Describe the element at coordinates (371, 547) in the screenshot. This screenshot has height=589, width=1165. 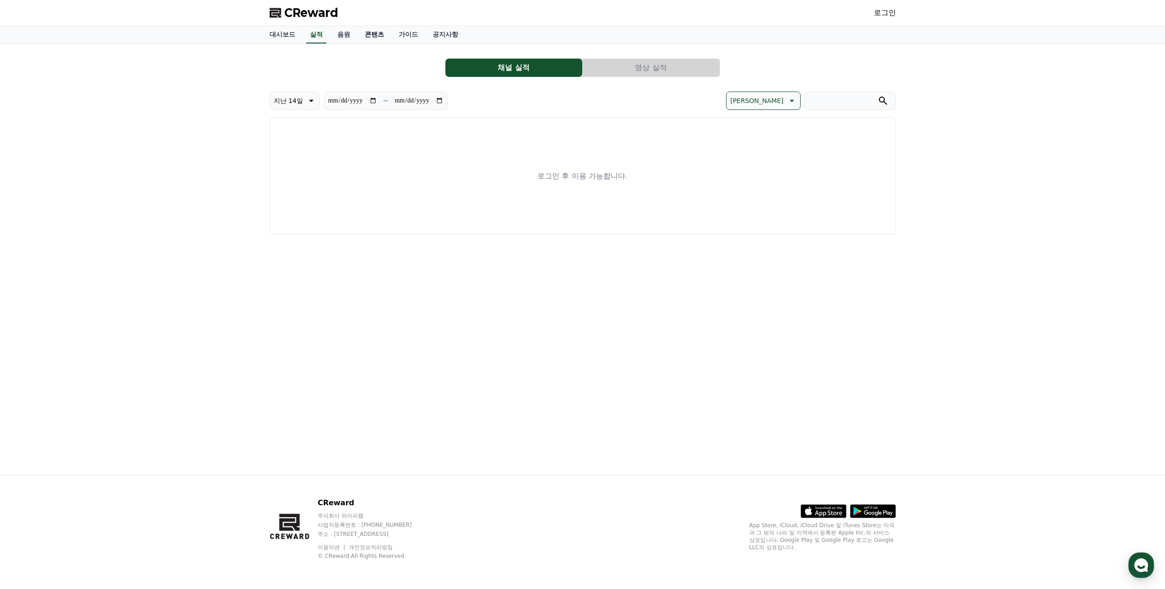
I see `a: 개인정보처리방침` at that location.